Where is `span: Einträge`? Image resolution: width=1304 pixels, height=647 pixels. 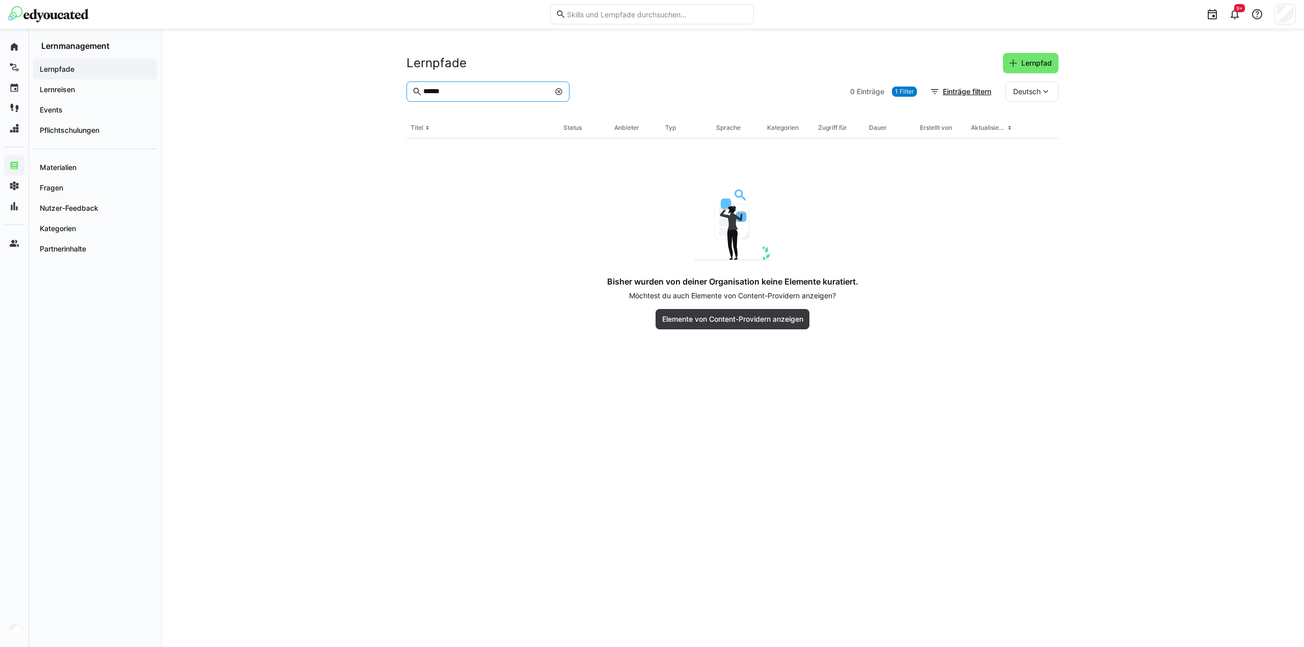
span: Einträge is located at coordinates (870, 92).